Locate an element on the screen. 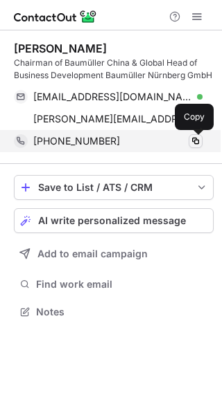 The image size is (222, 415). button: AI write personalized message is located at coordinates (114, 221).